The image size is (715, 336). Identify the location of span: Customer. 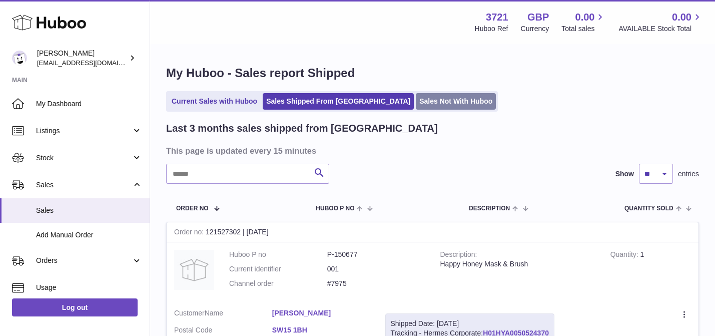
(189, 313).